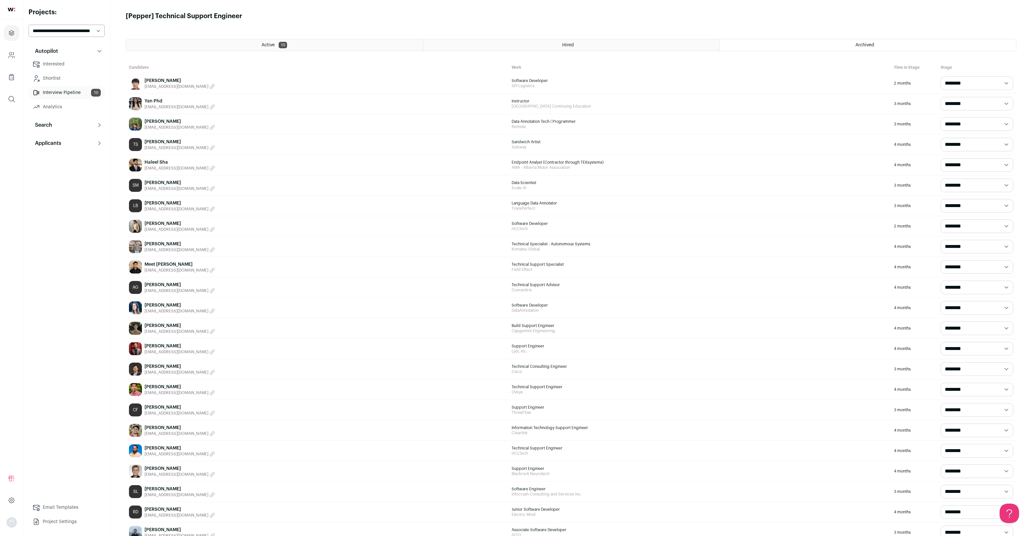 This screenshot has height=536, width=1032. What do you see at coordinates (135, 185) in the screenshot?
I see `div: SM` at bounding box center [135, 185].